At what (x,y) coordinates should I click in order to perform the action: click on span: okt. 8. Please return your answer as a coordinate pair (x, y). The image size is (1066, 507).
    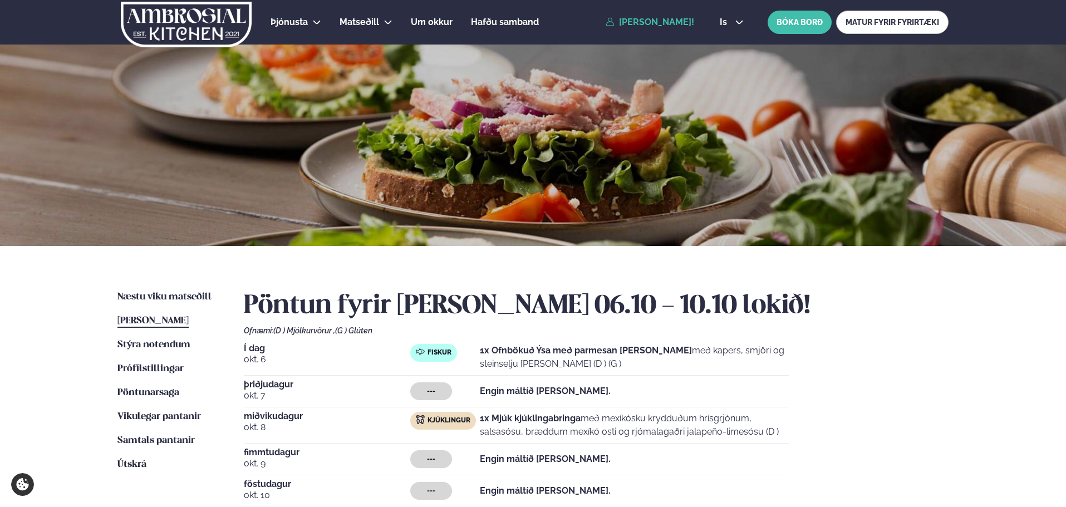
    Looking at the image, I should click on (327, 427).